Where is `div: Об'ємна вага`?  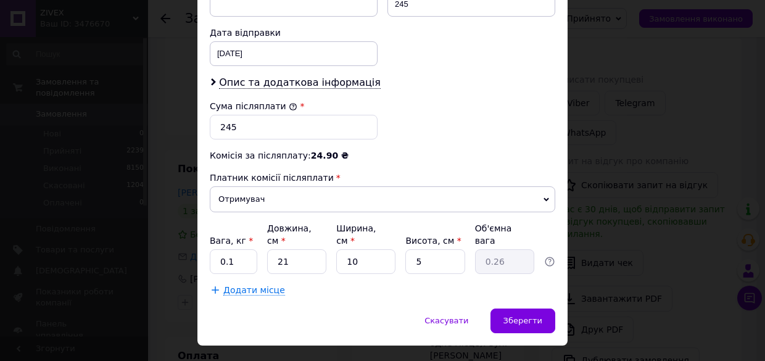
div: Об'ємна вага is located at coordinates (504, 234).